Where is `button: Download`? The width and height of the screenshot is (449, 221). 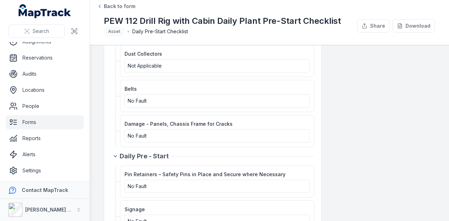 button: Download is located at coordinates (413, 26).